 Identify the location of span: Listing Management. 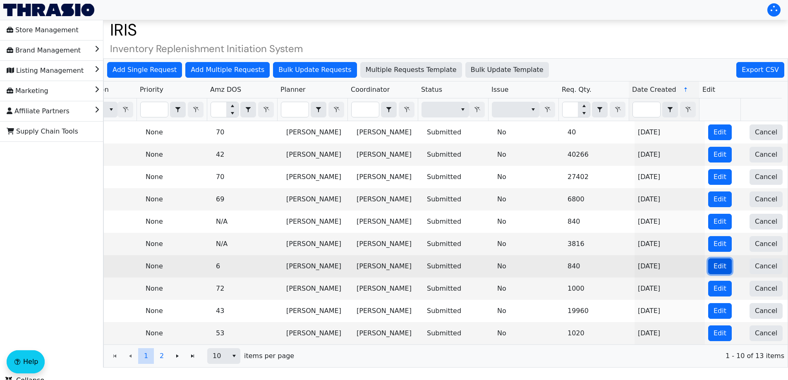
(45, 71).